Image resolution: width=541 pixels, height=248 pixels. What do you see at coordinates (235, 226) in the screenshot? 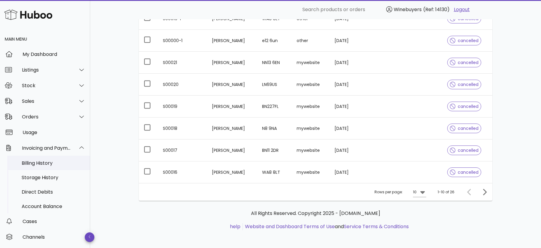
I see `a: help` at bounding box center [235, 226].